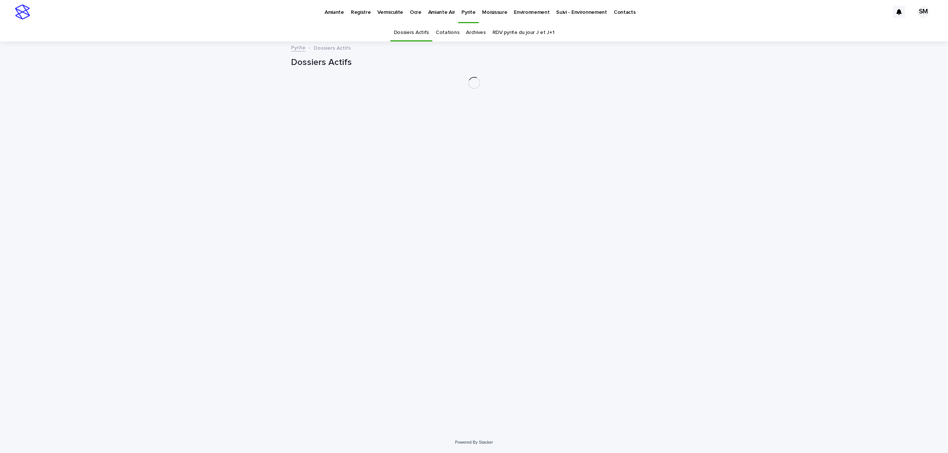 Image resolution: width=948 pixels, height=453 pixels. Describe the element at coordinates (447, 33) in the screenshot. I see `a: Cotations` at that location.